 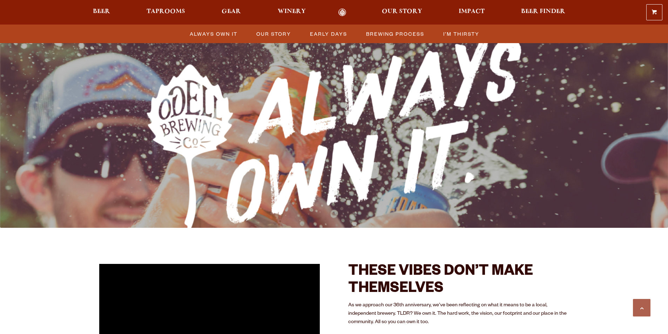 I want to click on span: Brewing Process, so click(x=395, y=34).